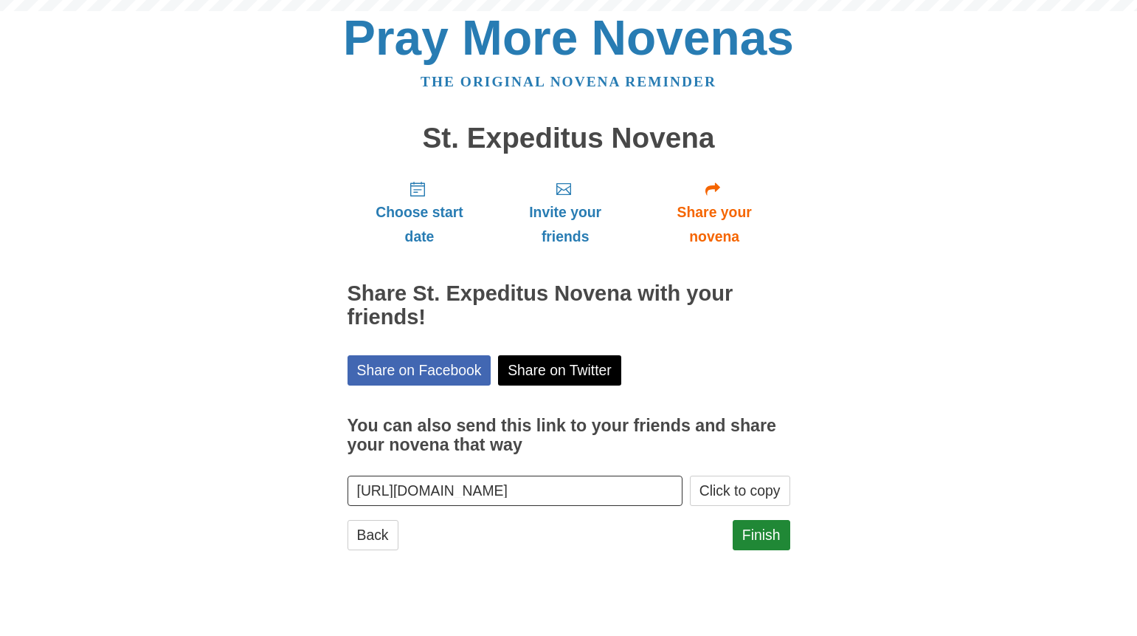 This screenshot has height=636, width=1137. What do you see at coordinates (715, 212) in the screenshot?
I see `a: Share your novena` at bounding box center [715, 212].